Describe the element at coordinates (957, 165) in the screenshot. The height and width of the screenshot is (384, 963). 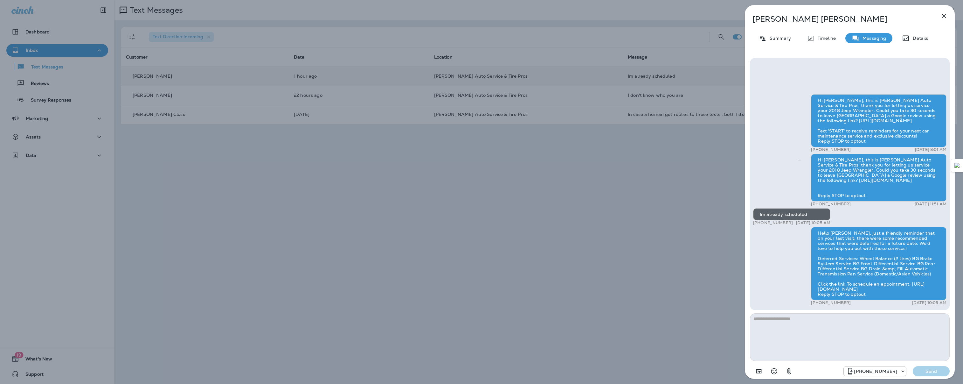
I see `img: Detect Auto` at that location.